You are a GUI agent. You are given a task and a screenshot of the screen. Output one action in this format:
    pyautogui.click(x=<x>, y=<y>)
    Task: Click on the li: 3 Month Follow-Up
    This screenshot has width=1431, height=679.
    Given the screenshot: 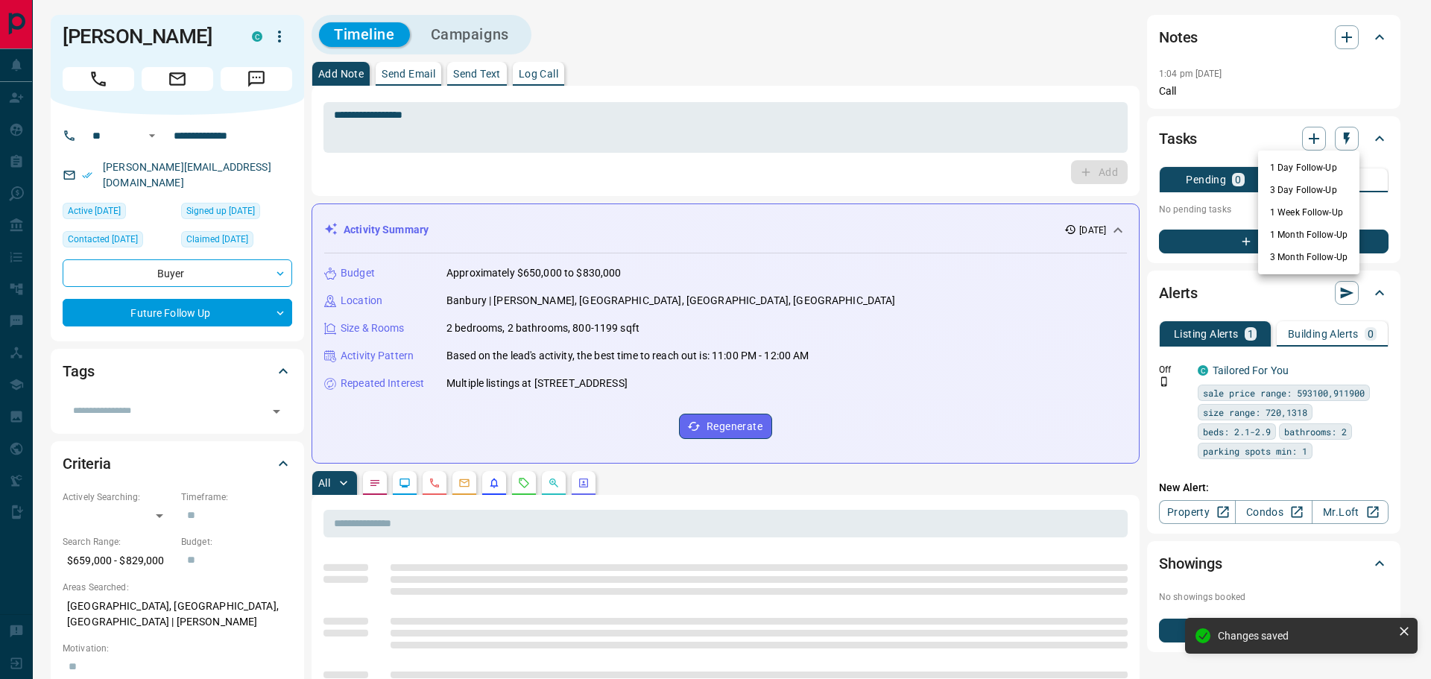 What is the action you would take?
    pyautogui.click(x=1309, y=257)
    